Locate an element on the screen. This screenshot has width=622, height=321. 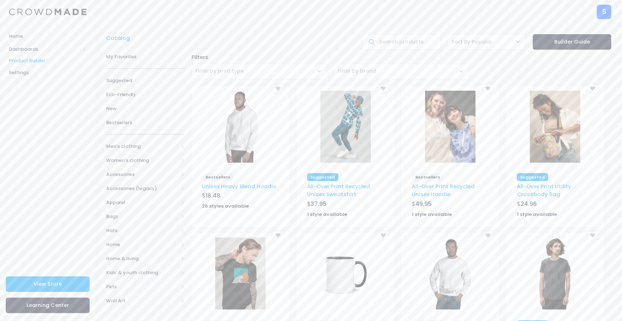
span: My Favorites is located at coordinates (145, 57).